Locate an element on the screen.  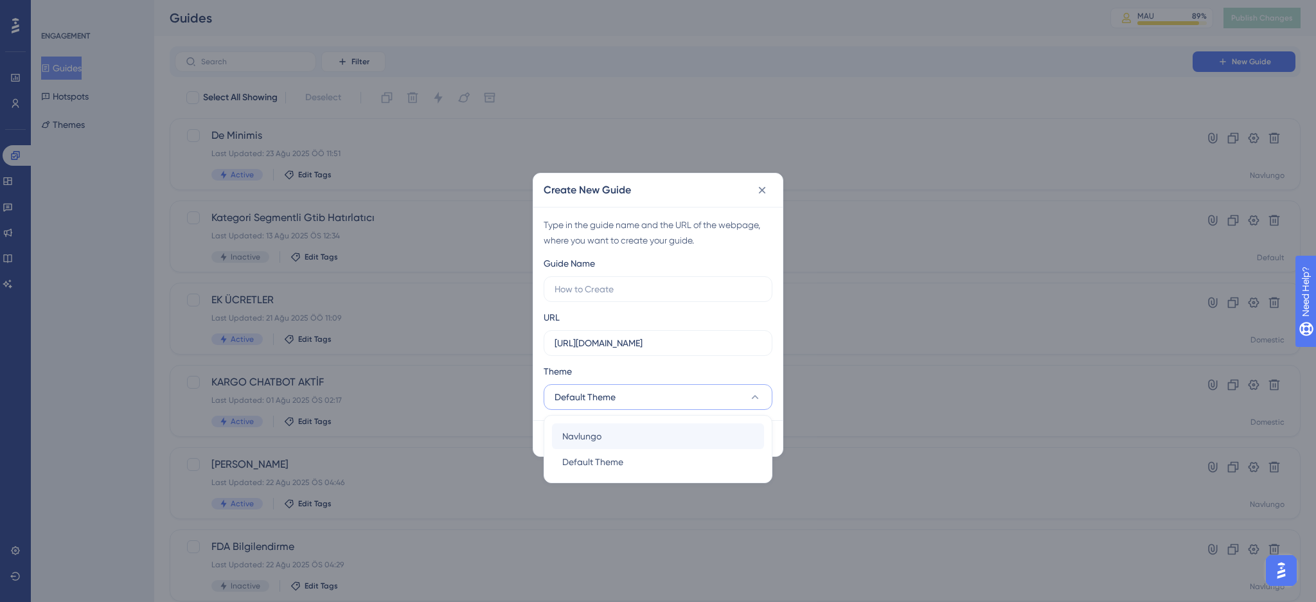
span: Navlungo is located at coordinates (582, 436).